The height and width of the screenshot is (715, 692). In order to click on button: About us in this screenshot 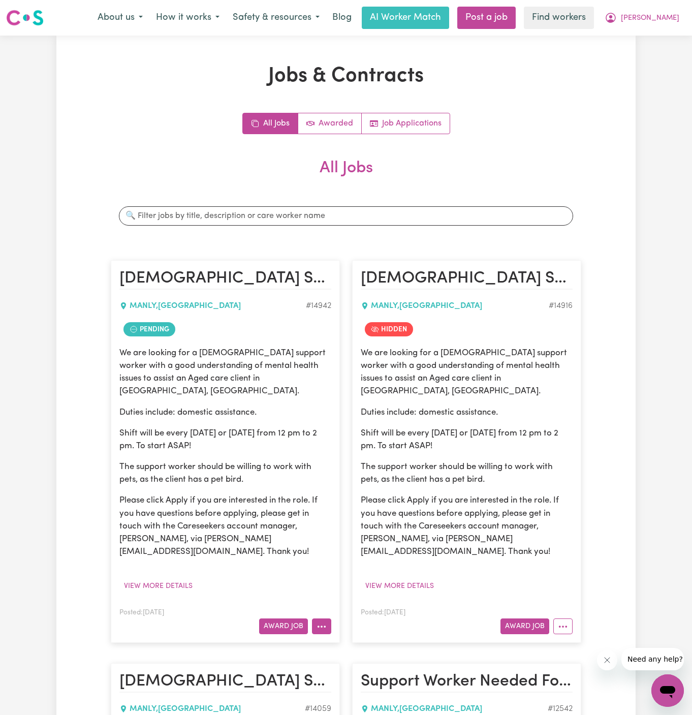, I will do `click(120, 18)`.